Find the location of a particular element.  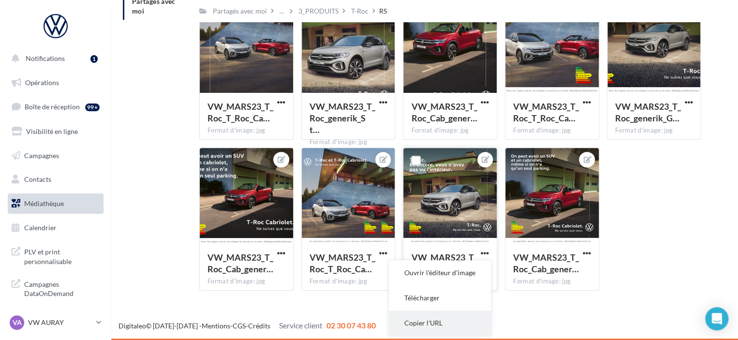

a: Campagnes DataOnDemand is located at coordinates (56, 288).